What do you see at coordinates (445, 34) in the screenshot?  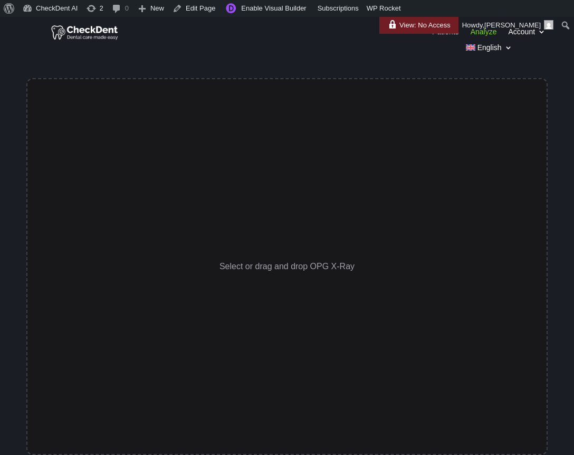 I see `a: Patients` at bounding box center [445, 34].